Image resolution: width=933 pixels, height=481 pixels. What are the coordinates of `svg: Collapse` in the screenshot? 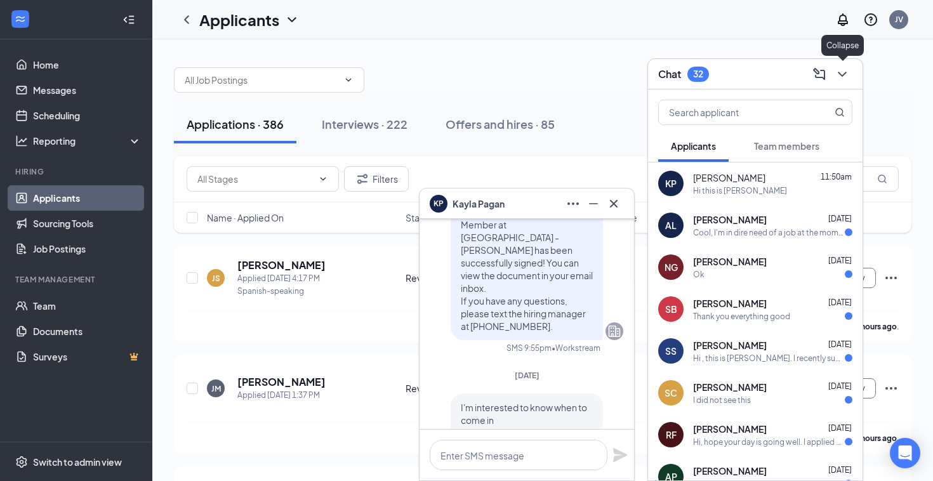 It's located at (129, 20).